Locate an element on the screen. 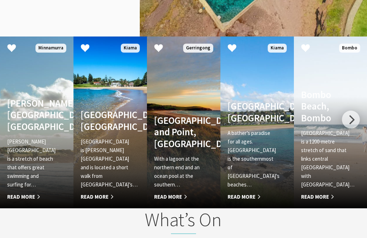  p: With a lagoon at the northern end and an ocean pool at the southern… is located at coordinates (178, 172).